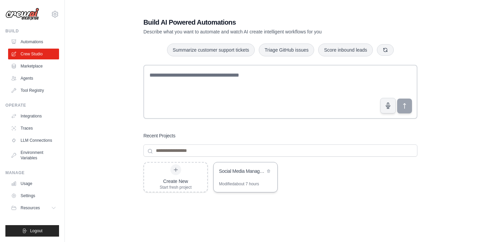 The width and height of the screenshot is (496, 242). I want to click on div: Modified about 7 hours, so click(239, 184).